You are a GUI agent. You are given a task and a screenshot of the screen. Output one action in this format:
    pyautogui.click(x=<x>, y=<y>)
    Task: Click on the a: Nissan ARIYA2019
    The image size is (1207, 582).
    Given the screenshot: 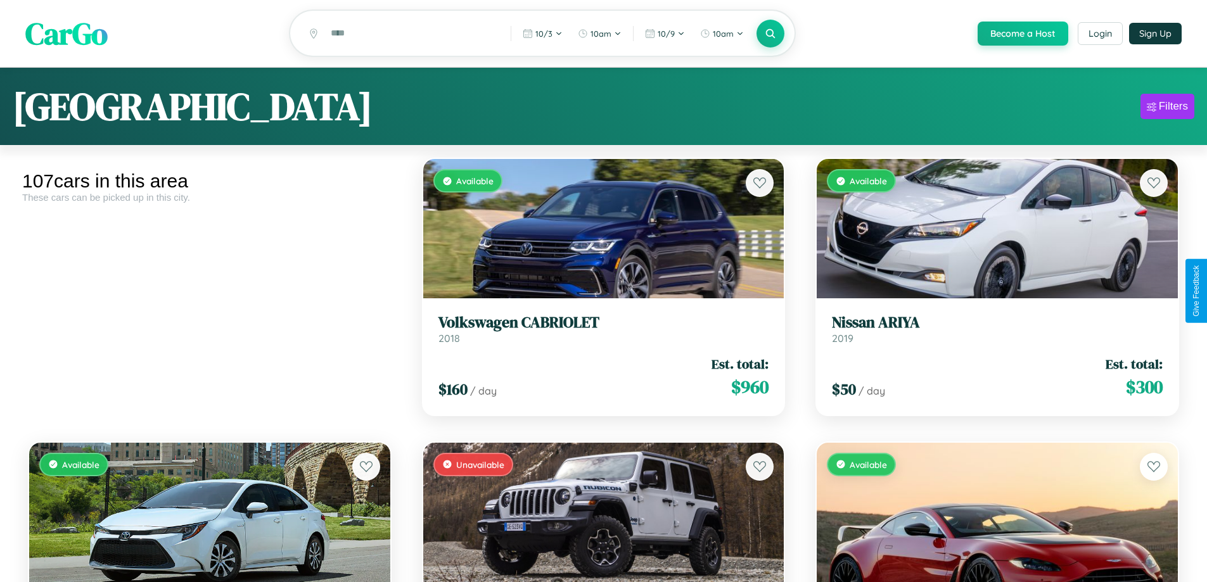 What is the action you would take?
    pyautogui.click(x=997, y=329)
    